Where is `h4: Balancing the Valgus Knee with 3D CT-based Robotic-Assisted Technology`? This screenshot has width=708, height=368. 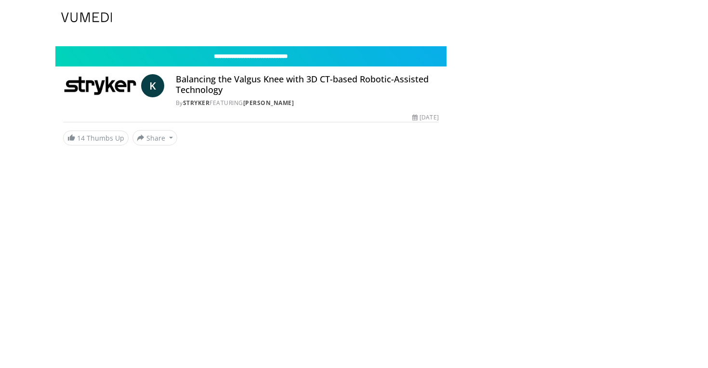
h4: Balancing the Valgus Knee with 3D CT-based Robotic-Assisted Technology is located at coordinates (307, 84).